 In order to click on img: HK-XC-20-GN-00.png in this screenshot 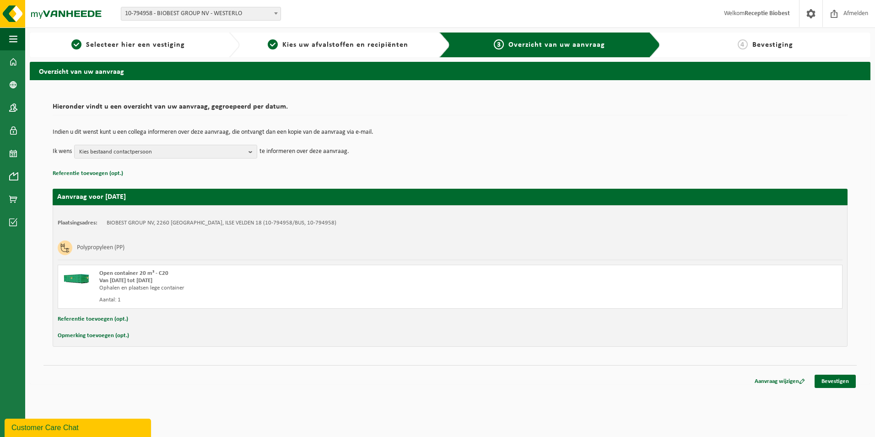, I will do `click(76, 277)`.